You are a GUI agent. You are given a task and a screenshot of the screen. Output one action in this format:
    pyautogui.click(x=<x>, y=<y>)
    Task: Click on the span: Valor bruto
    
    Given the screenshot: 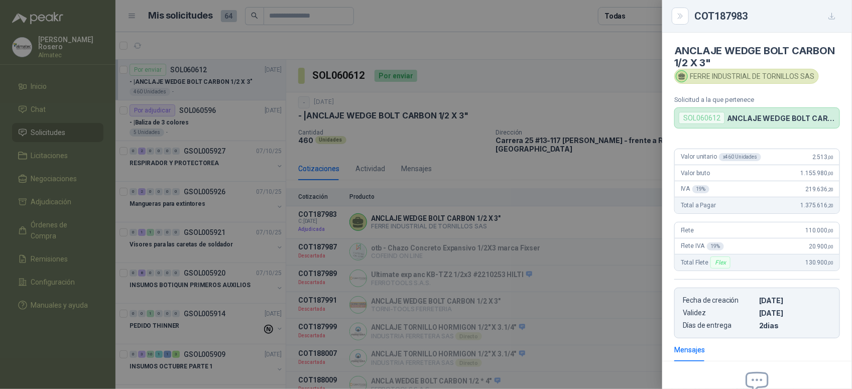 What is the action you would take?
    pyautogui.click(x=695, y=173)
    